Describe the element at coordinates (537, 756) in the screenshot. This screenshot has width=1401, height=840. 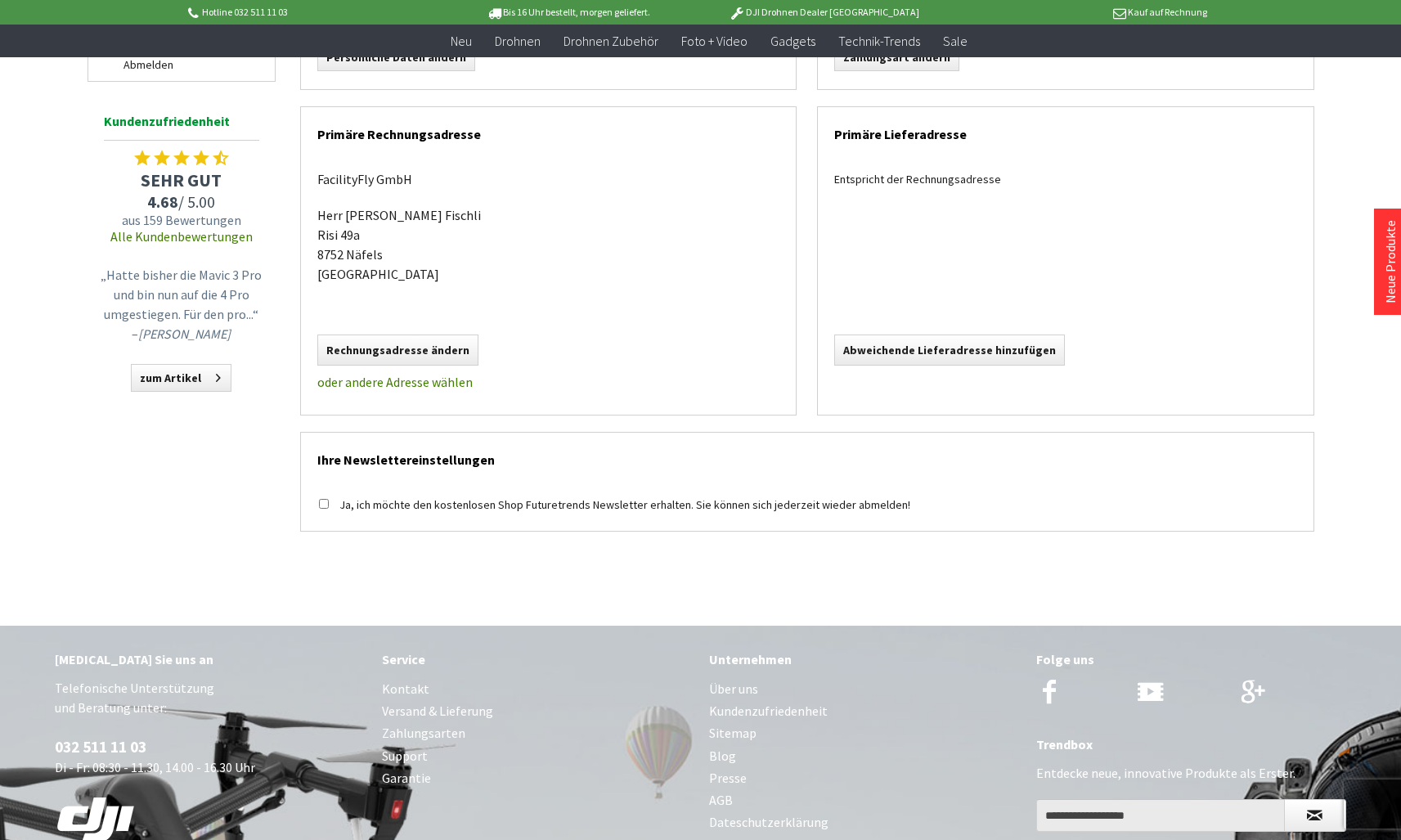
I see `a: Support` at that location.